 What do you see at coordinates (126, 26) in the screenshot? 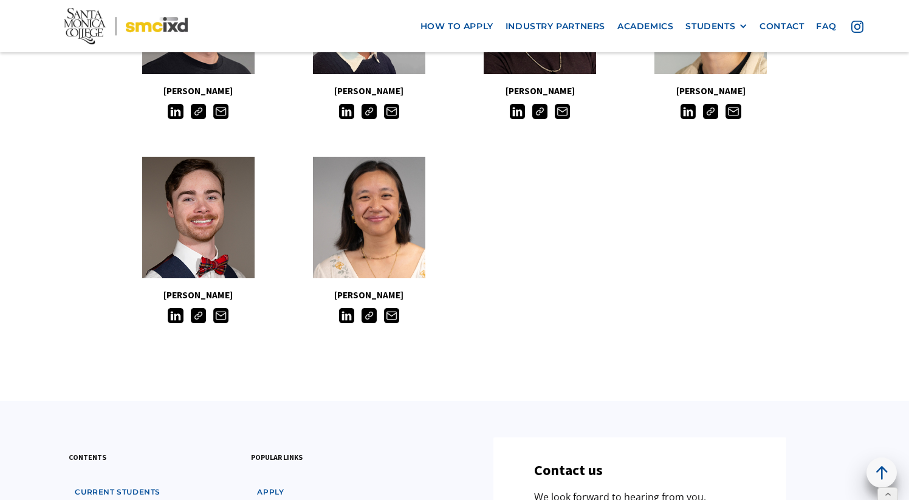
I see `img: Santa Monica College - SMC IxD logo` at bounding box center [126, 26].